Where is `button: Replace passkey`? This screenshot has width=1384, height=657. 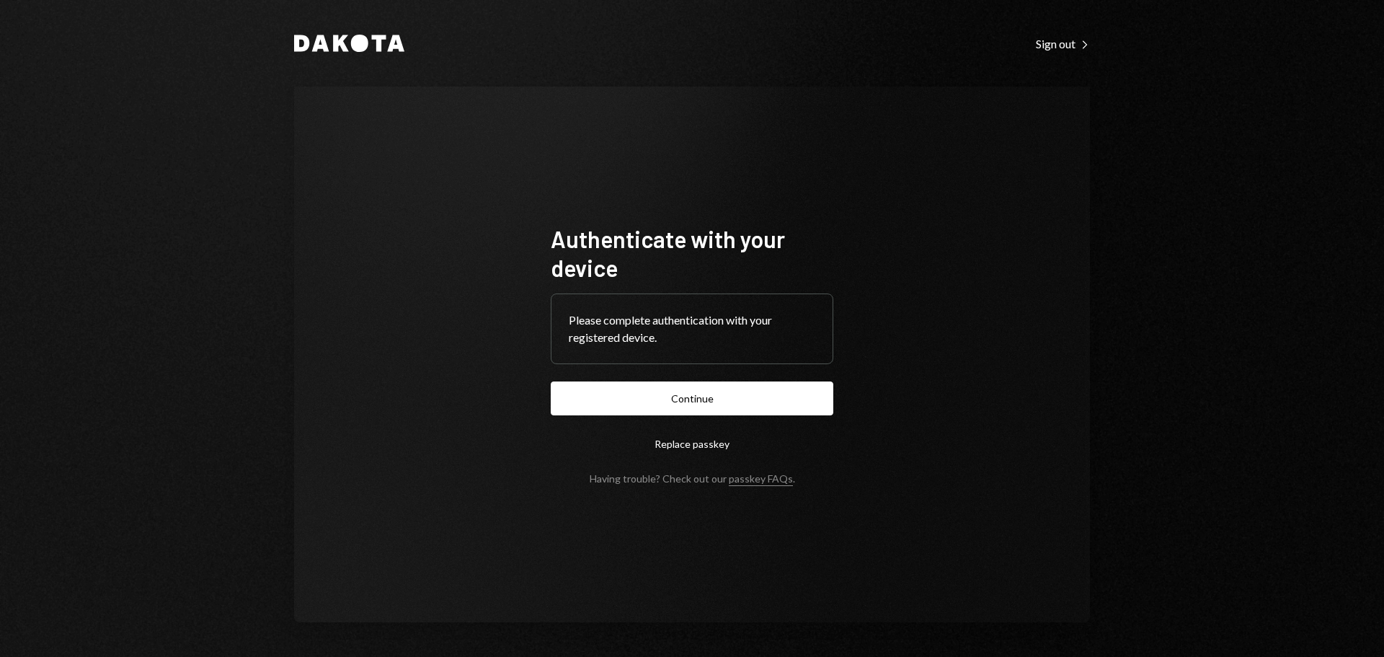
button: Replace passkey is located at coordinates (692, 443).